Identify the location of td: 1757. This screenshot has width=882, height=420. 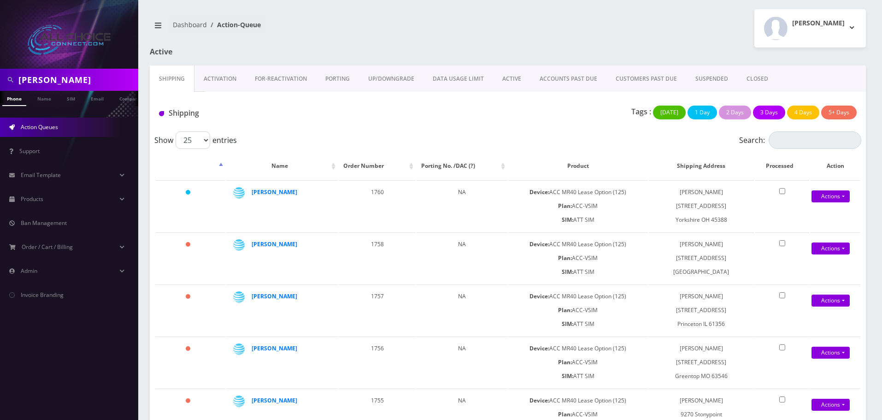
(377, 310).